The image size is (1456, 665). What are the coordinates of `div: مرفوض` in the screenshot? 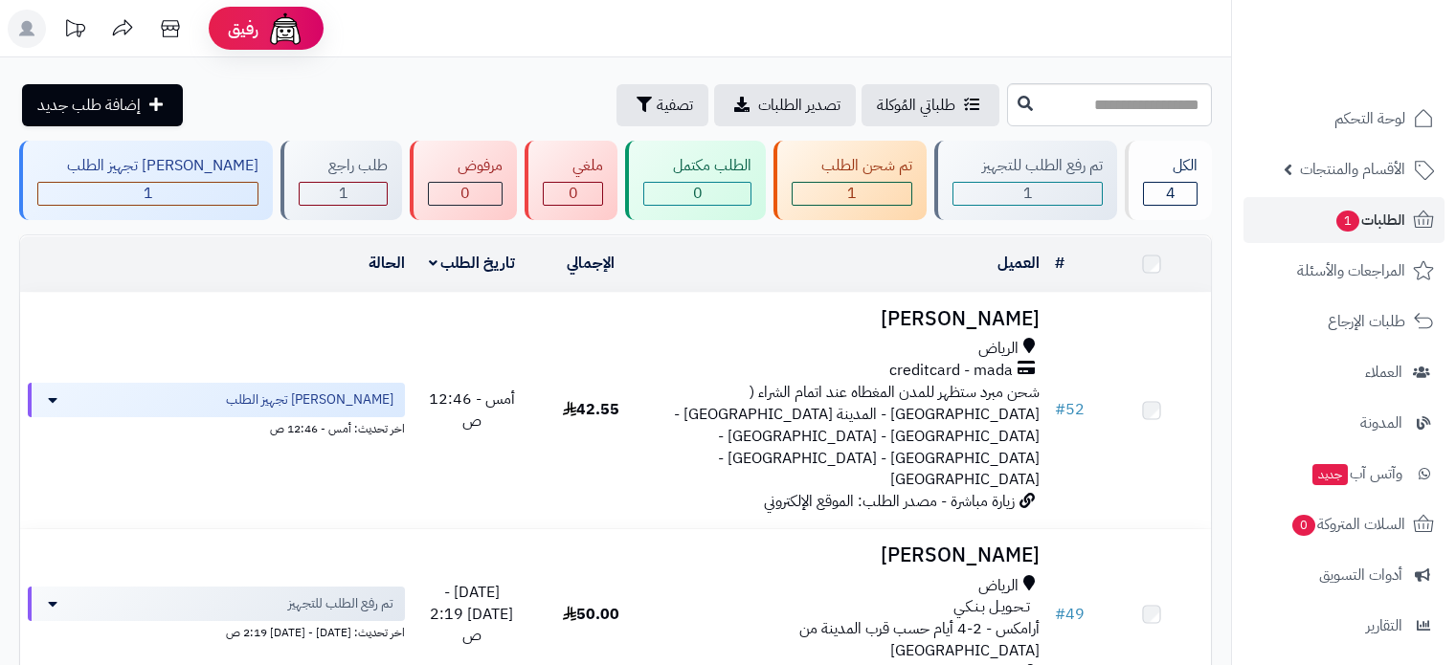 It's located at (465, 166).